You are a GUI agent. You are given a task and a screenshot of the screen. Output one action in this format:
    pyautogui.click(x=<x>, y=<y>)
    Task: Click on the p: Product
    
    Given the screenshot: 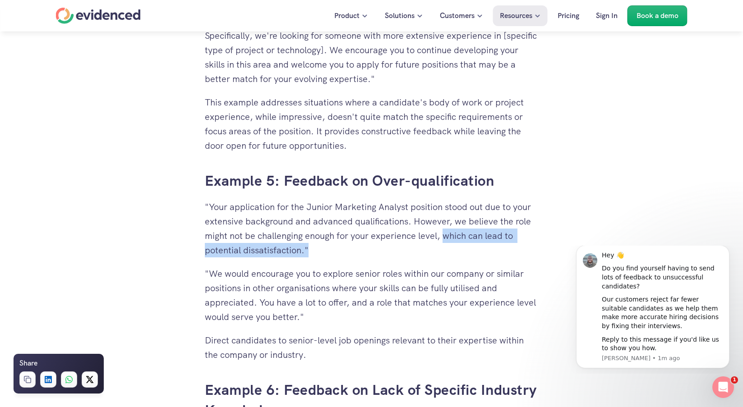 What is the action you would take?
    pyautogui.click(x=347, y=16)
    